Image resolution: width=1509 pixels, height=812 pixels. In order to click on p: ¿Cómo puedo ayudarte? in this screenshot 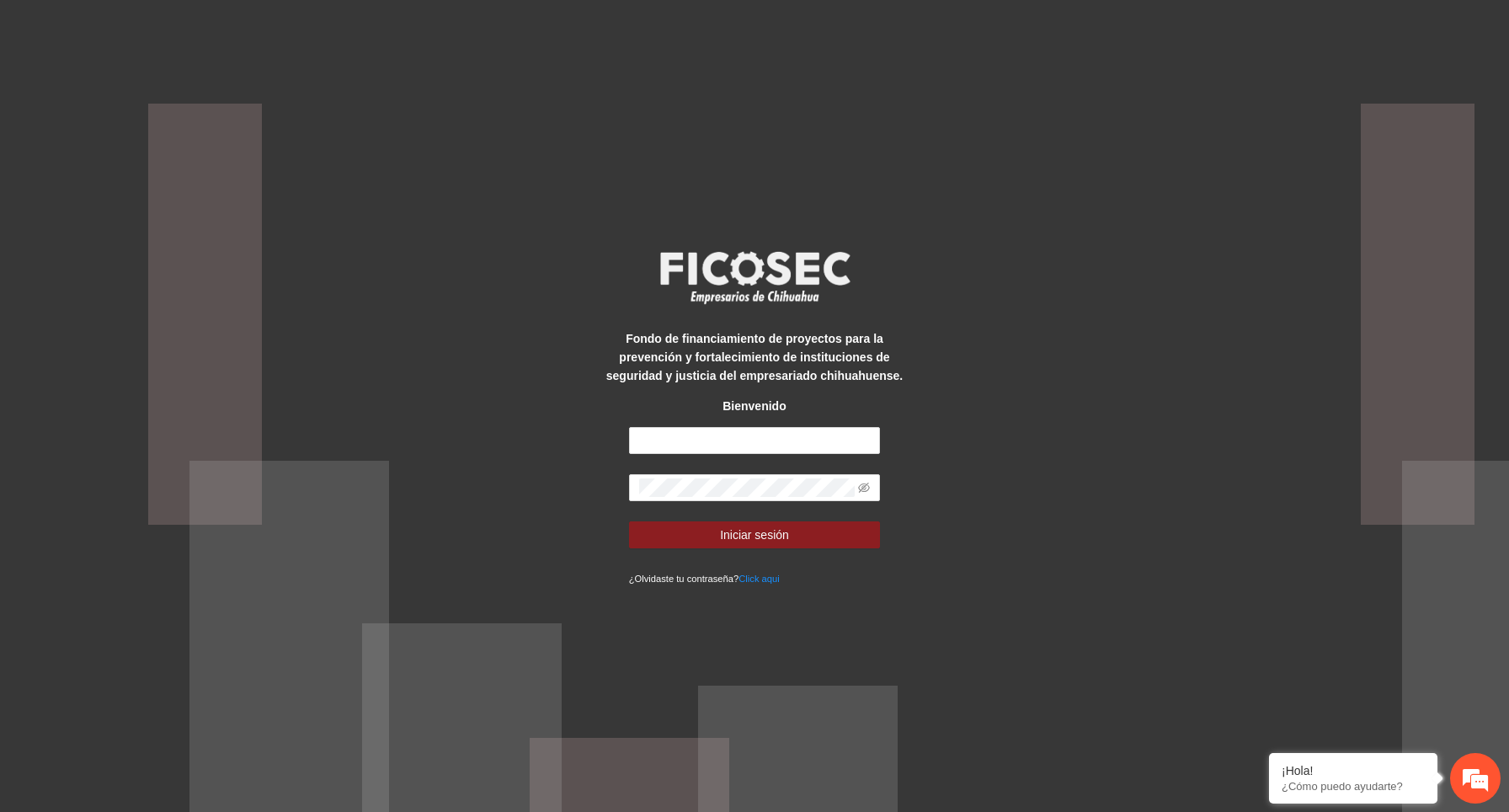, I will do `click(1353, 785)`.